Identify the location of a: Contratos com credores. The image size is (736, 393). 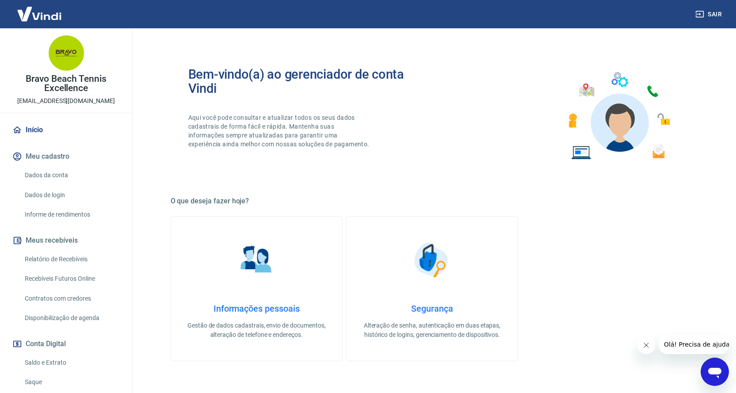
(71, 298).